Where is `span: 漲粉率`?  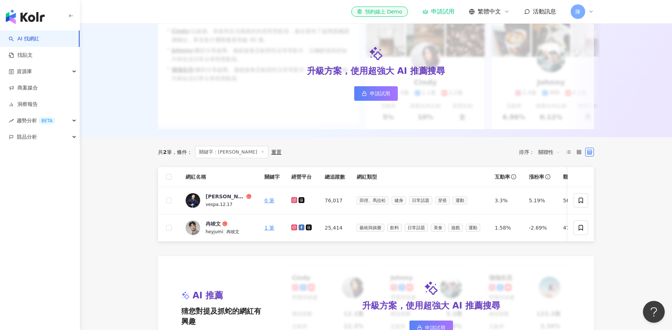 span: 漲粉率 is located at coordinates (537, 177).